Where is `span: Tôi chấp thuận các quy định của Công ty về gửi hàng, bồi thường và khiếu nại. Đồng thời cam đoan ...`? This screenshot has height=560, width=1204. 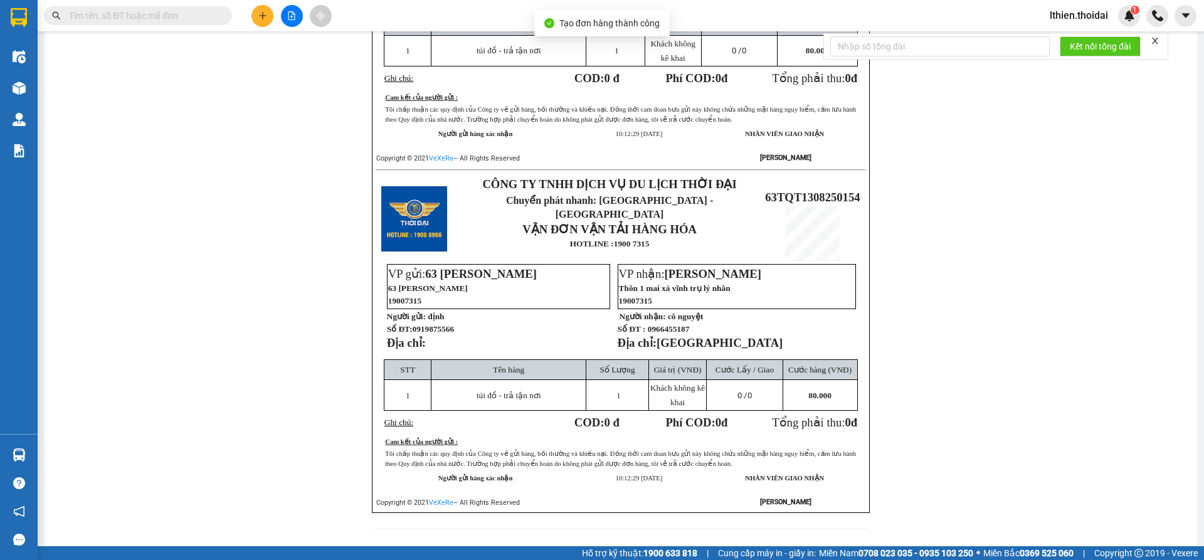
span: Tôi chấp thuận các quy định của Công ty về gửi hàng, bồi thường và khiếu nại. Đồng thời cam đoan ... is located at coordinates (620, 114).